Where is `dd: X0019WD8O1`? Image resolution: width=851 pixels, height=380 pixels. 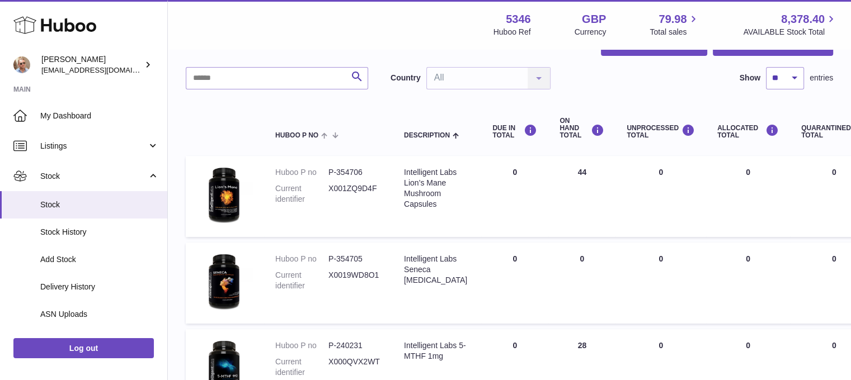 dd: X0019WD8O1 is located at coordinates (355, 281).